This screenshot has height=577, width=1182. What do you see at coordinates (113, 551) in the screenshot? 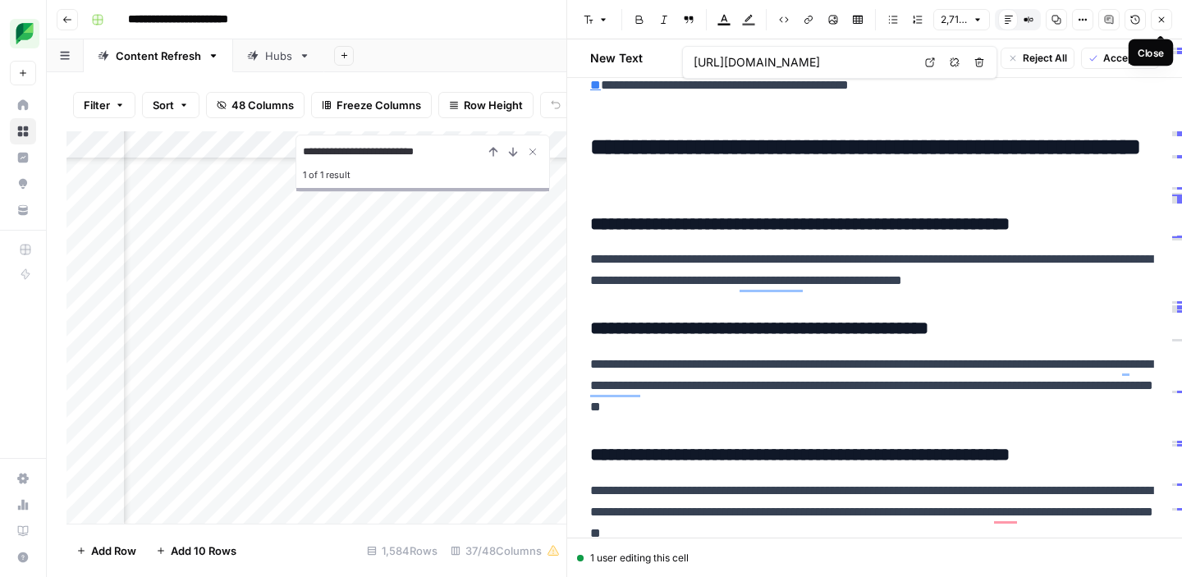
I see `span: Add Row` at bounding box center [113, 551].